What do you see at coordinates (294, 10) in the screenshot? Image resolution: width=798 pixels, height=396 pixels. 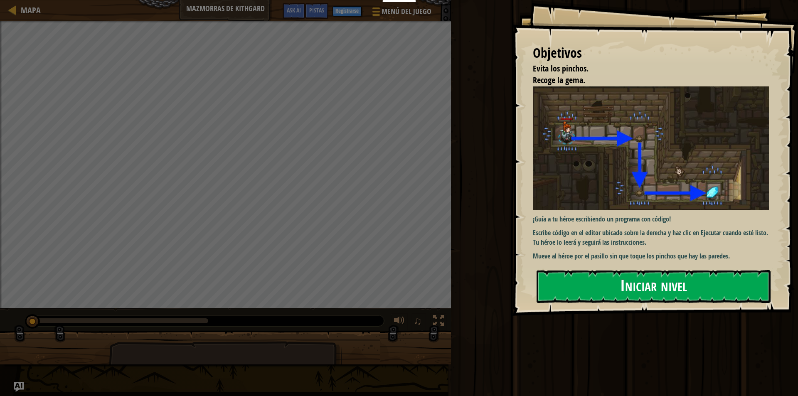 I see `span: Ask AI` at bounding box center [294, 10].